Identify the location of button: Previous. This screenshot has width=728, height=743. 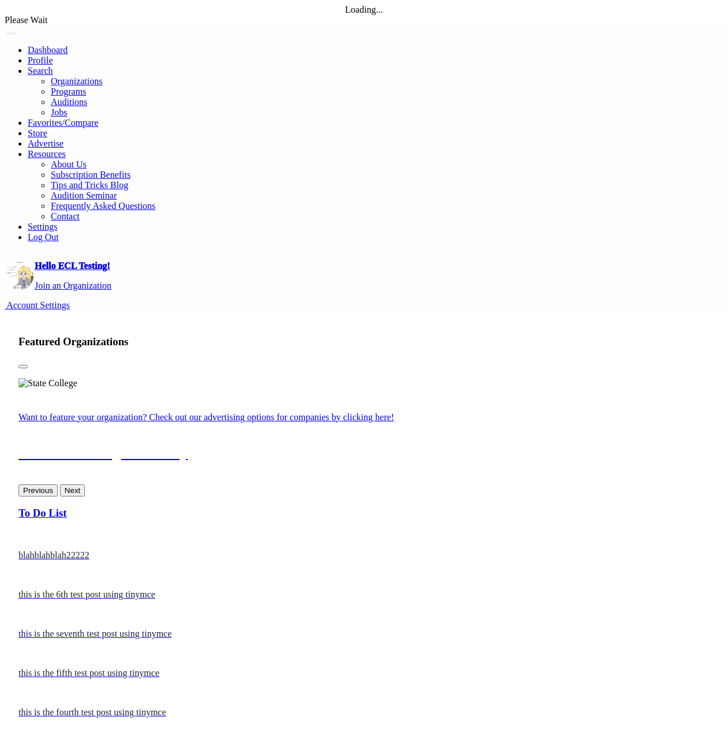
(38, 490).